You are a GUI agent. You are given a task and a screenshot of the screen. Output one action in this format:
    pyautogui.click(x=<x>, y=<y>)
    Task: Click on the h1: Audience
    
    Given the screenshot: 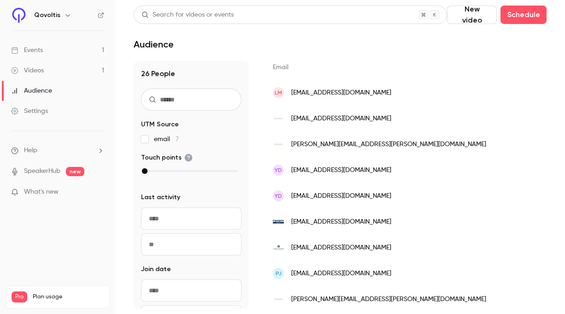 What is the action you would take?
    pyautogui.click(x=153, y=44)
    